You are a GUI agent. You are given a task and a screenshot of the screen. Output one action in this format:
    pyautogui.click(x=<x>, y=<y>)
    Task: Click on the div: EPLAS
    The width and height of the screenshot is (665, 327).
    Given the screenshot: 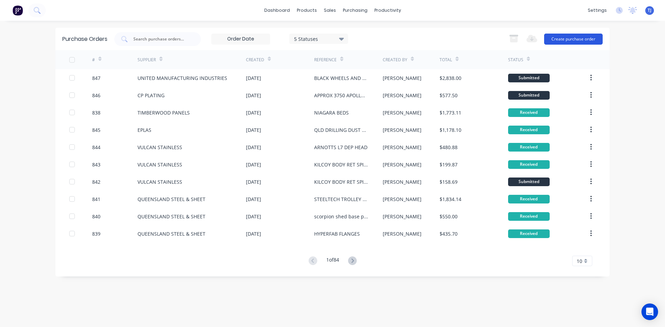 What is the action you would take?
    pyautogui.click(x=144, y=130)
    